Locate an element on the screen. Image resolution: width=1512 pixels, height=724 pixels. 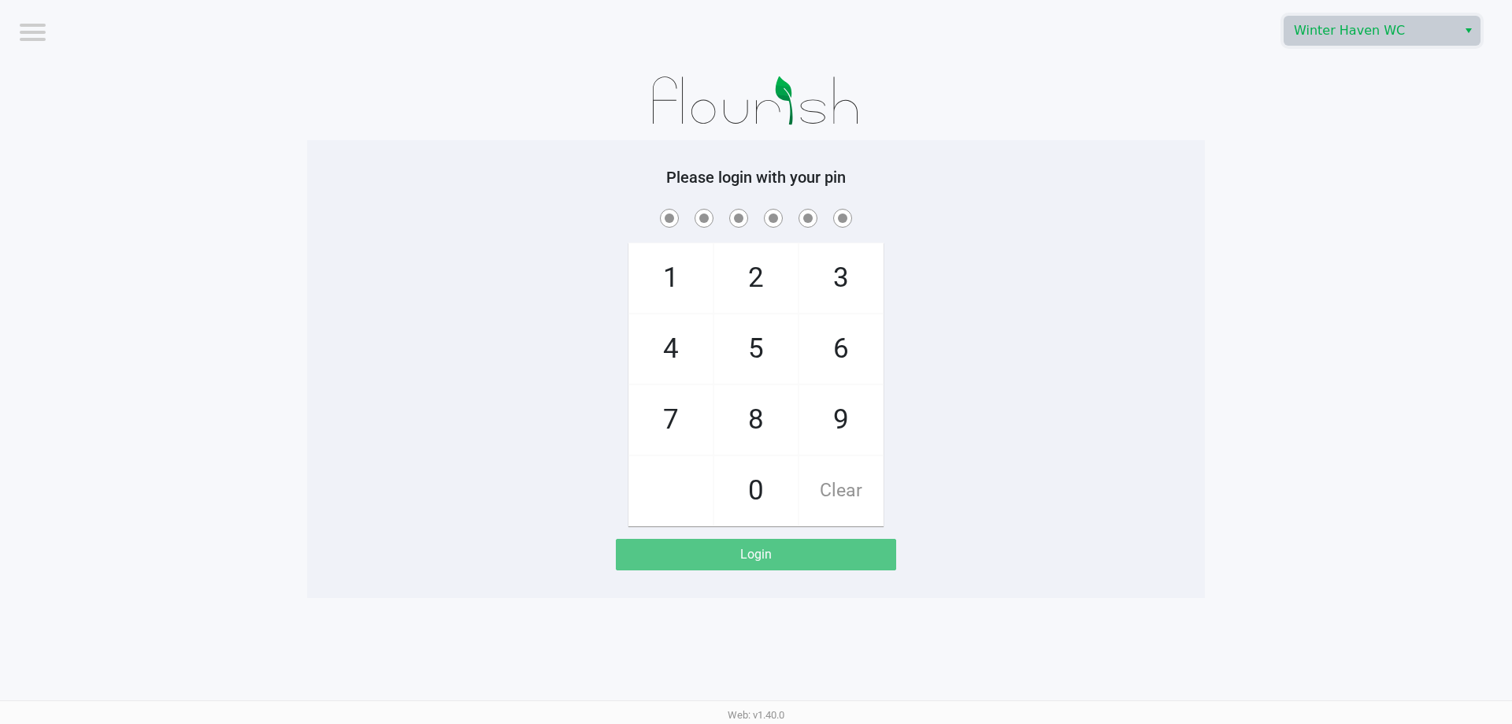
span: 8 is located at coordinates (756, 420).